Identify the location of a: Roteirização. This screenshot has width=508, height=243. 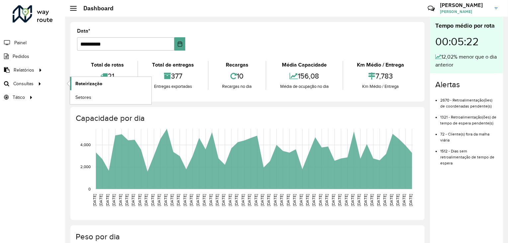
(111, 83).